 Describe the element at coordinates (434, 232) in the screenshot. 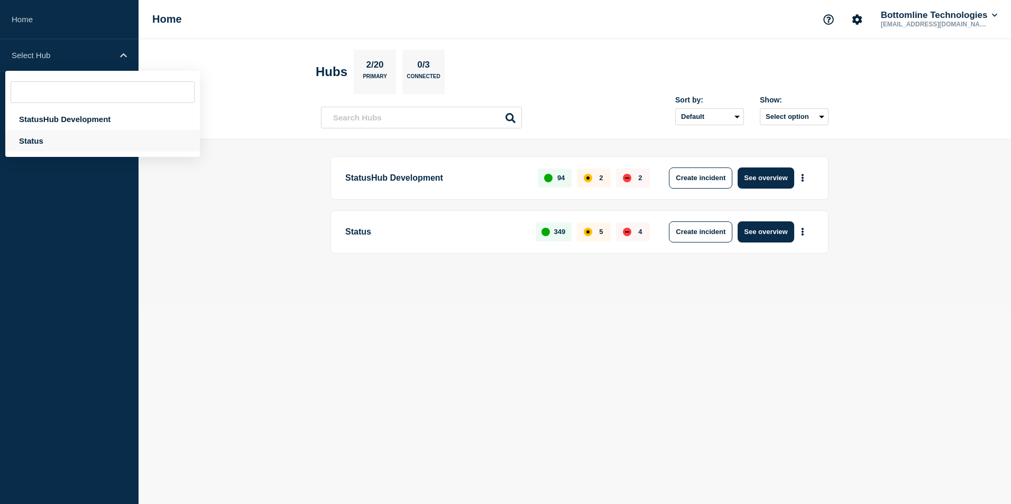

I see `p: Status` at that location.